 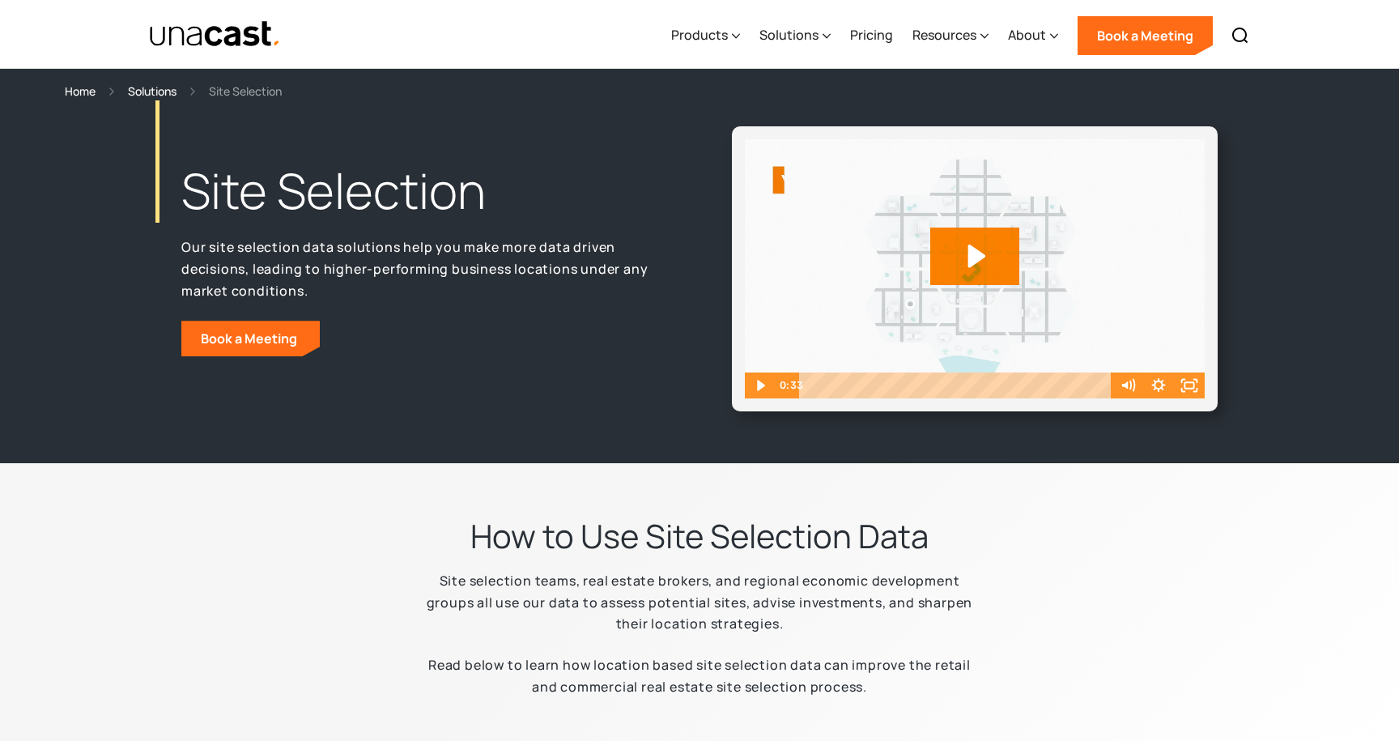 What do you see at coordinates (700, 675) in the screenshot?
I see `p: Read below to learn how location based site selection data can improve the retail and commercial ...` at bounding box center [700, 675].